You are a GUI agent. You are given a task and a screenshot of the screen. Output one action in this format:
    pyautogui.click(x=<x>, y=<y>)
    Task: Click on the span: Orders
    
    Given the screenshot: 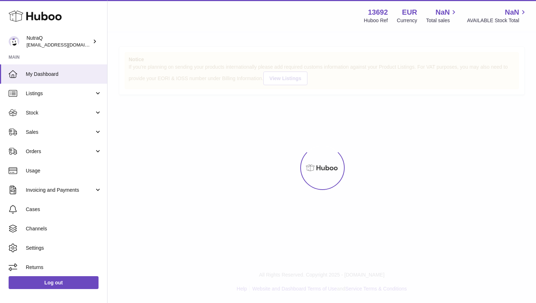 What is the action you would take?
    pyautogui.click(x=60, y=151)
    